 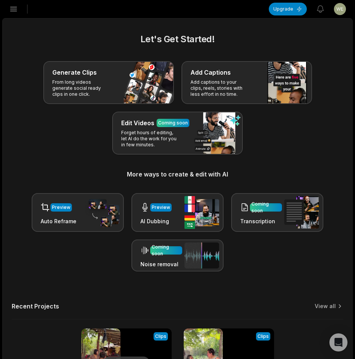 What do you see at coordinates (102, 213) in the screenshot?
I see `img: auto_reframe.png` at bounding box center [102, 213].